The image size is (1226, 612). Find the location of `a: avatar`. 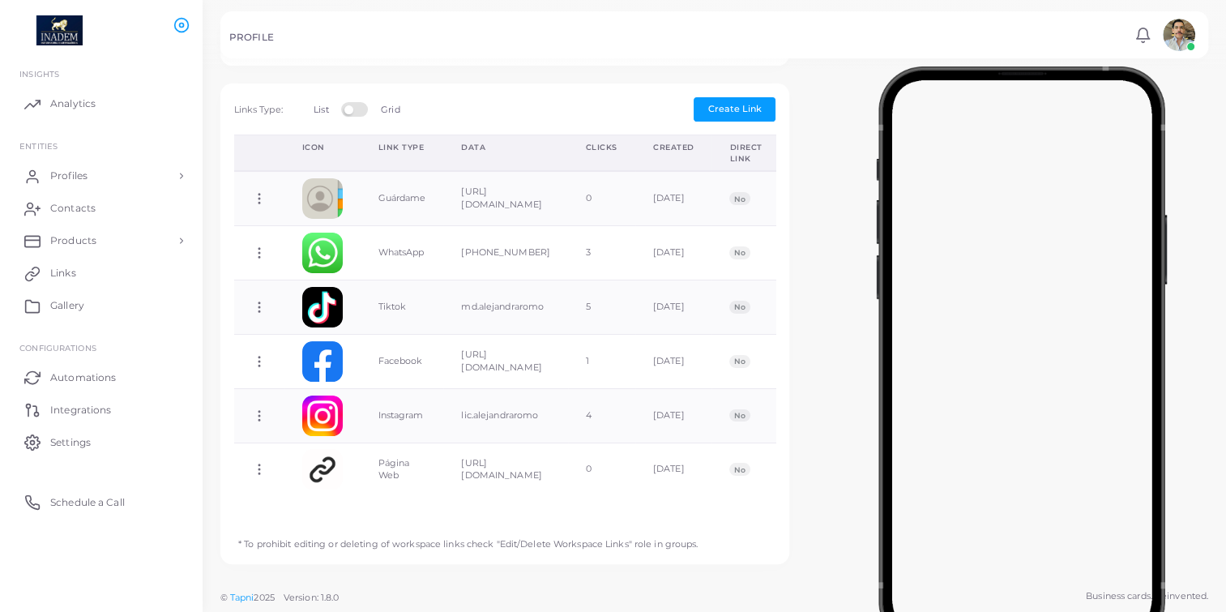

a: avatar is located at coordinates (1178, 35).